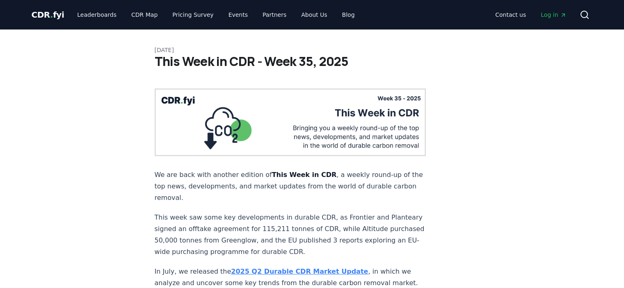 The height and width of the screenshot is (288, 624). I want to click on a: Log in, so click(553, 15).